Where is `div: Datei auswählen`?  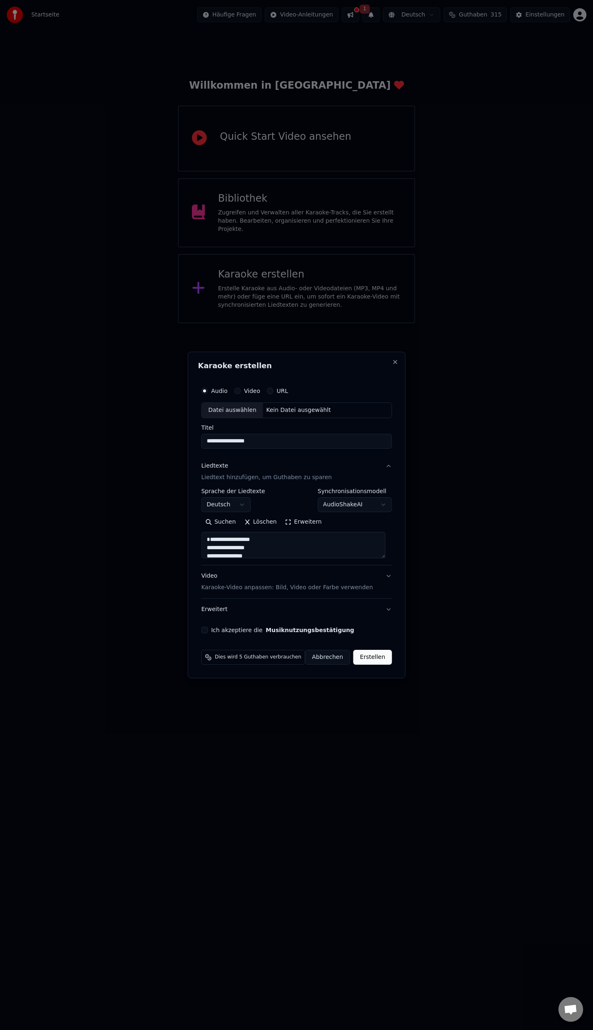
div: Datei auswählen is located at coordinates (232, 410).